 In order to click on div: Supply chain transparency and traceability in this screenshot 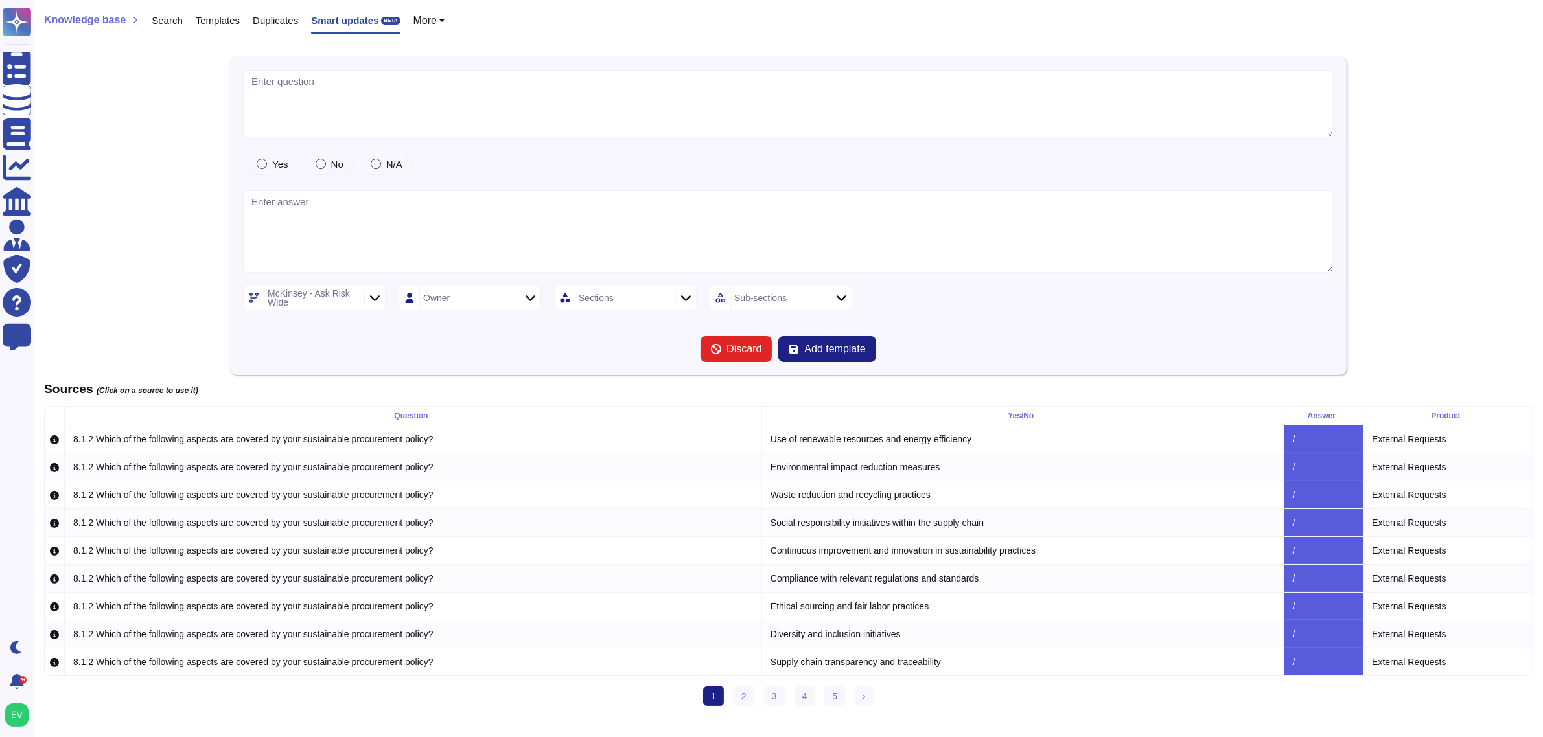, I will do `click(1022, 662)`.